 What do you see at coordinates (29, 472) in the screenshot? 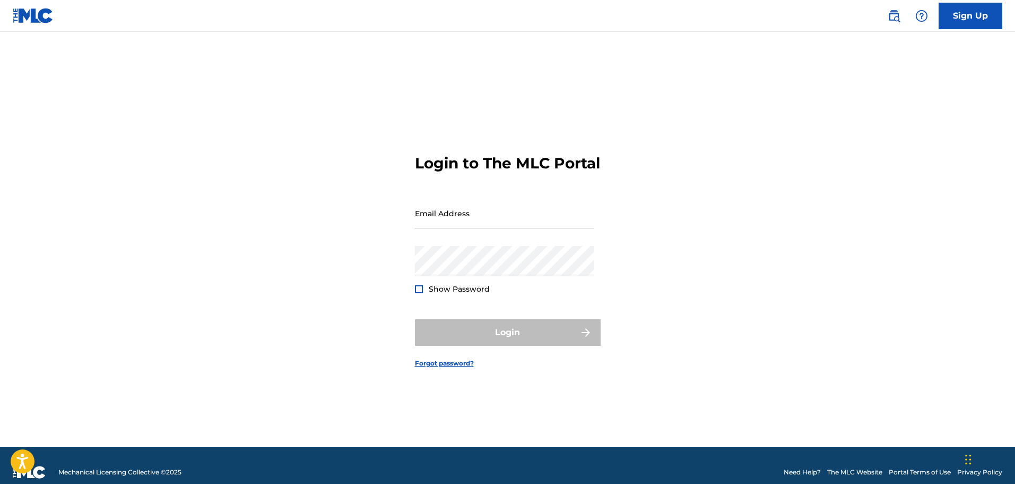
I see `img: logo` at bounding box center [29, 472].